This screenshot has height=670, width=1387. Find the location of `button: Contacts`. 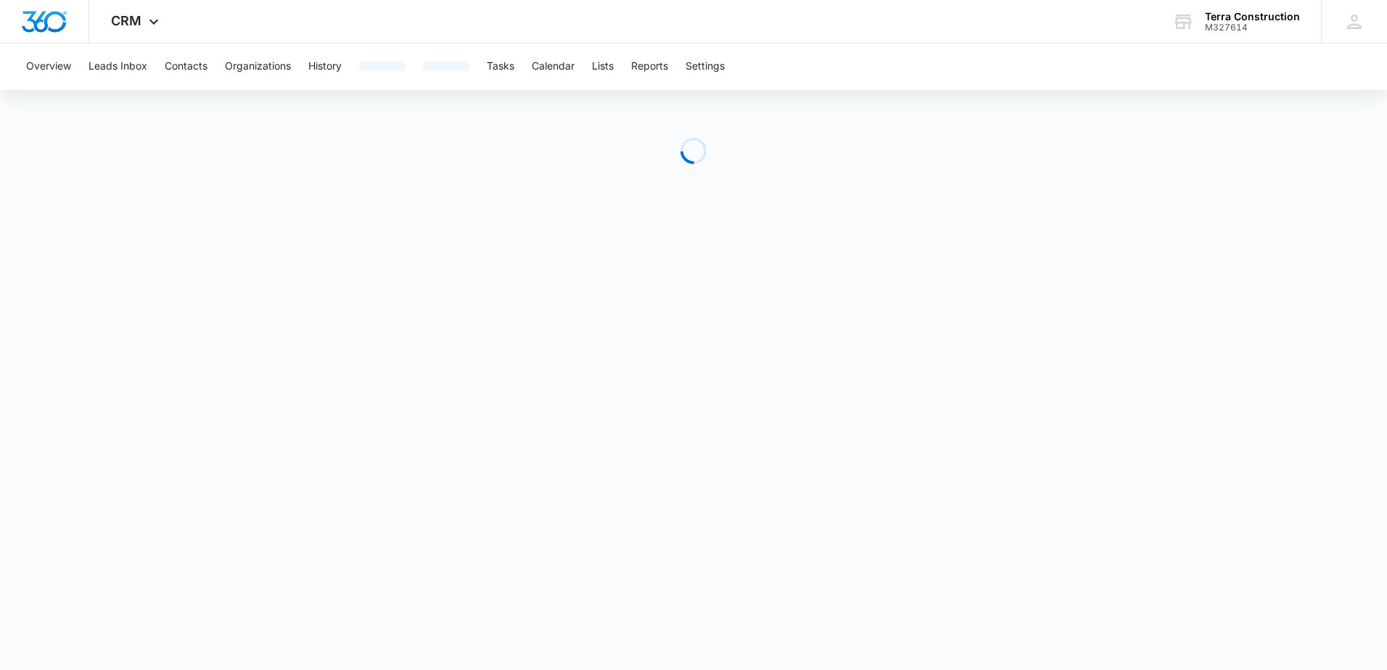

button: Contacts is located at coordinates (186, 67).